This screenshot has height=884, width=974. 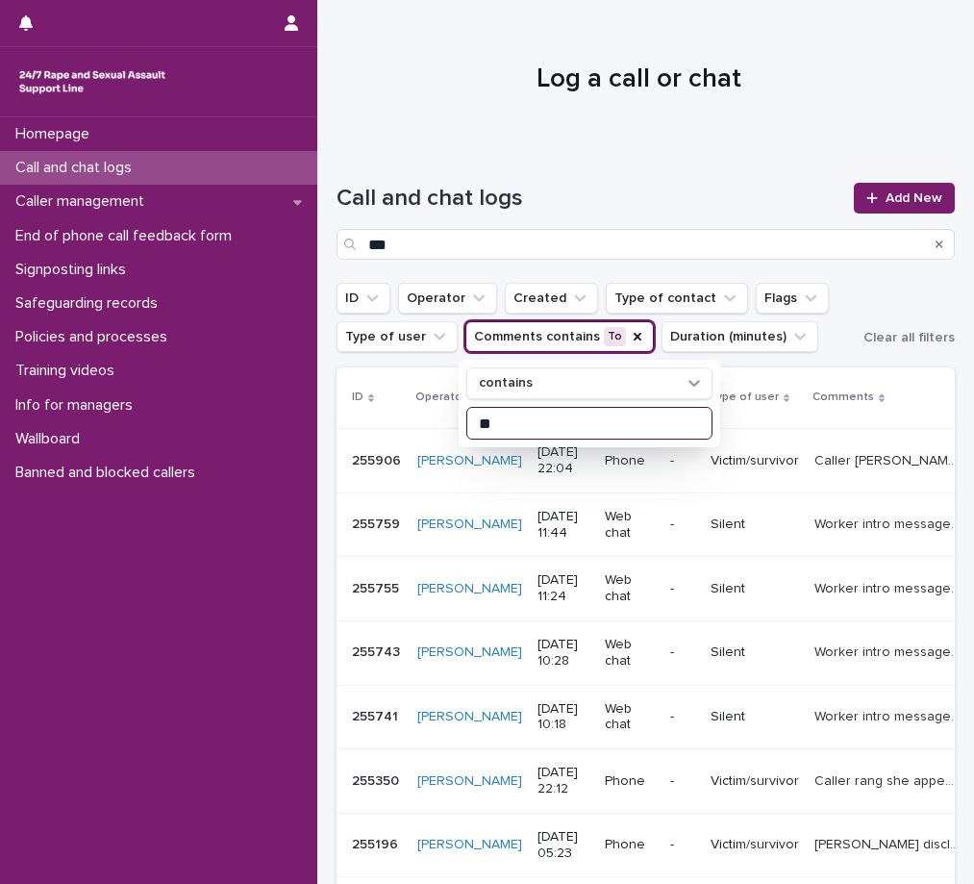 What do you see at coordinates (78, 405) in the screenshot?
I see `p: Info for managers` at bounding box center [78, 405].